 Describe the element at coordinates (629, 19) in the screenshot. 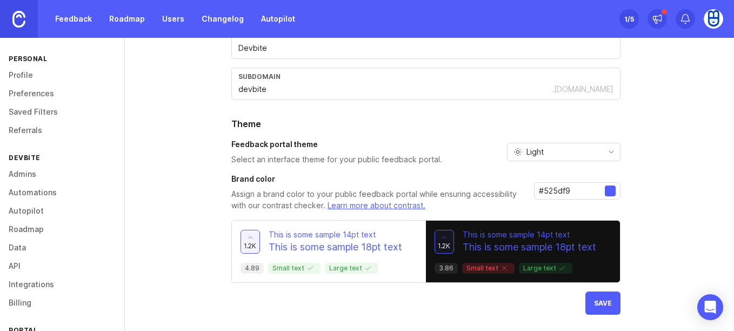

I see `button: 1/5` at that location.